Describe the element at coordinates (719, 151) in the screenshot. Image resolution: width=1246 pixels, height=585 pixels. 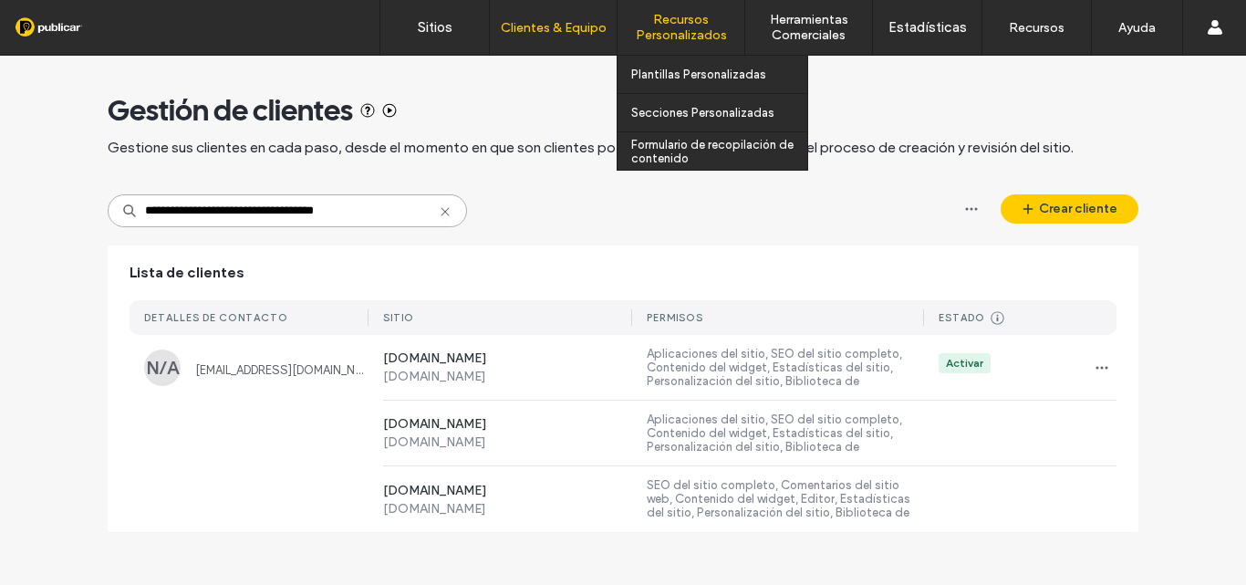
I see `a: Formulario de recopilación de contenido` at that location.